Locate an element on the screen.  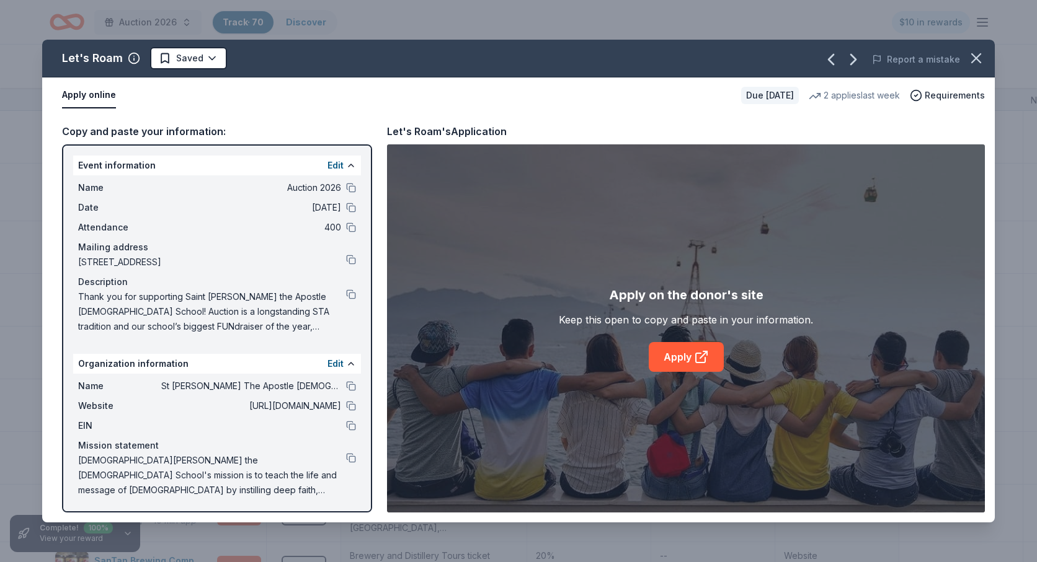
span: Auction 2026 is located at coordinates (251, 188).